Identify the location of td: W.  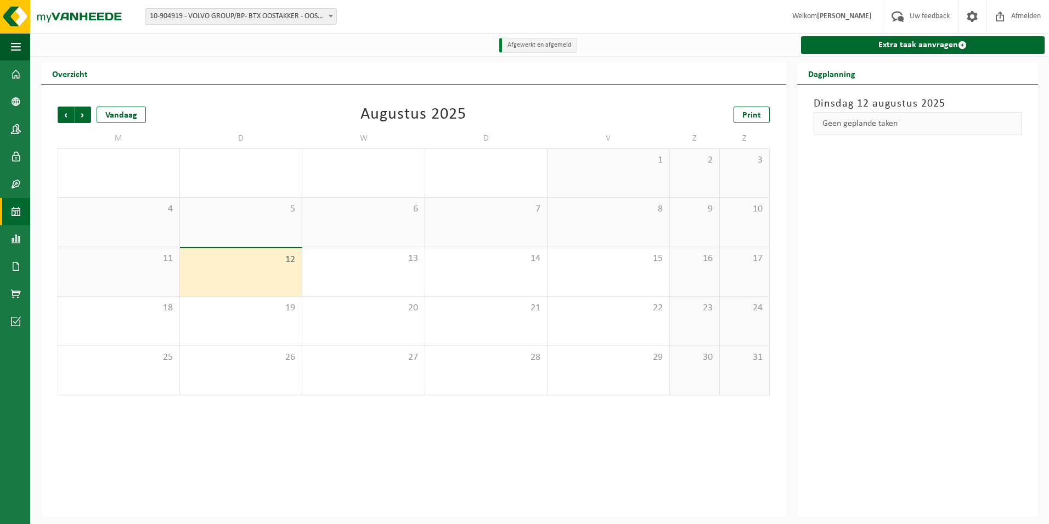
(363, 138).